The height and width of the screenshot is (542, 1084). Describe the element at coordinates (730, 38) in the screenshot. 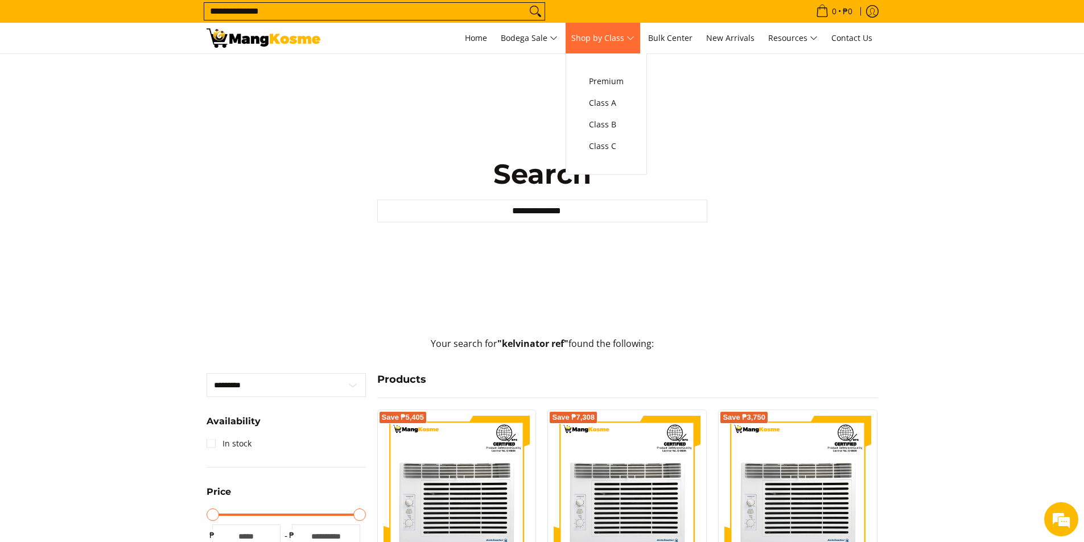

I see `a: New Arrivals` at that location.